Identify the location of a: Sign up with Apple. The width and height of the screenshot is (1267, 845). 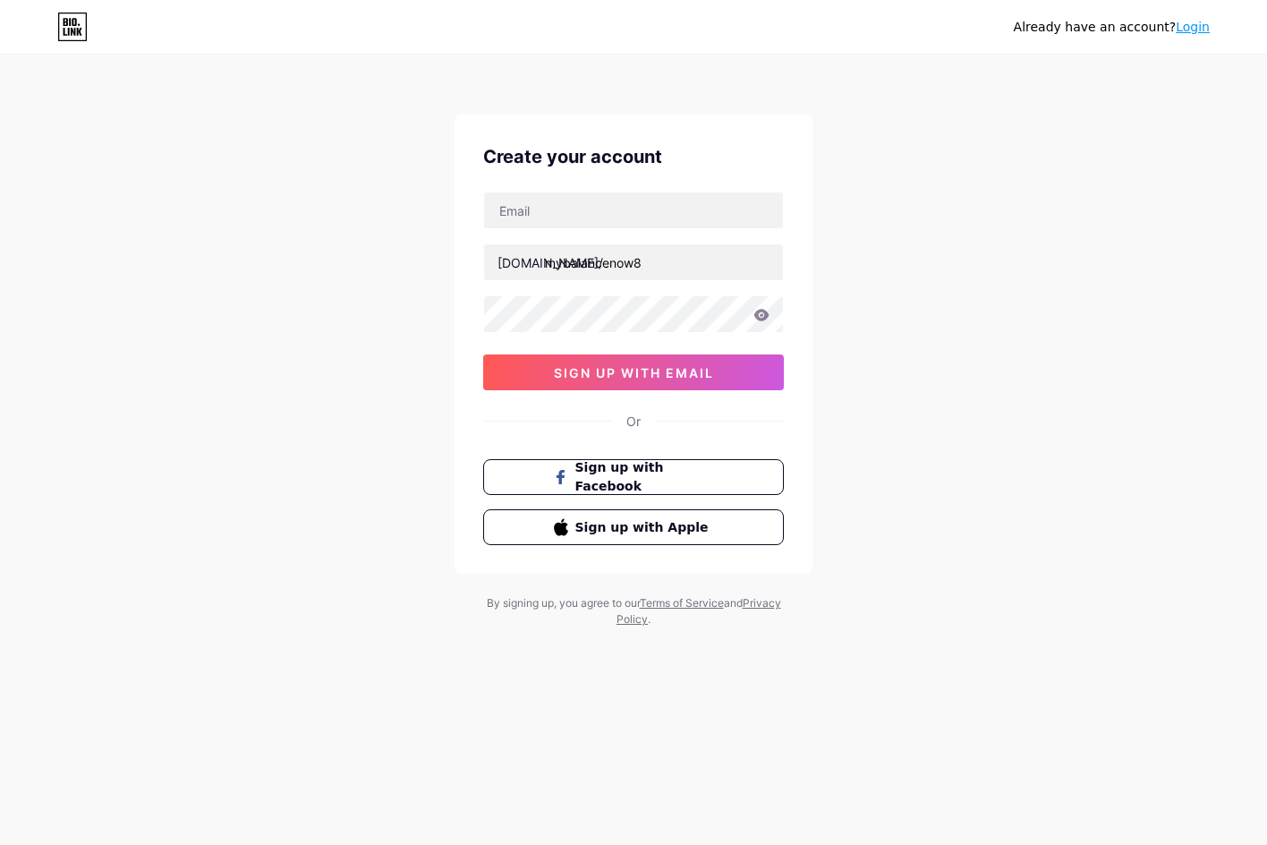
(633, 527).